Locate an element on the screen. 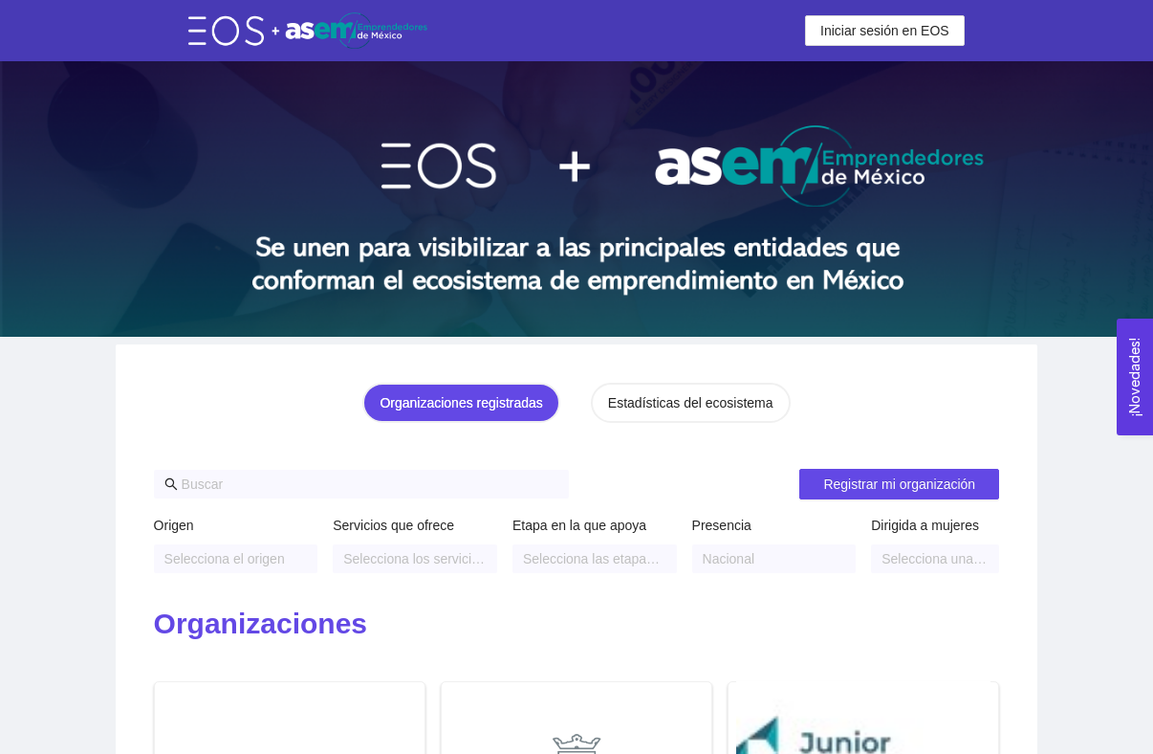 The width and height of the screenshot is (1153, 754). span: search is located at coordinates (171, 484).